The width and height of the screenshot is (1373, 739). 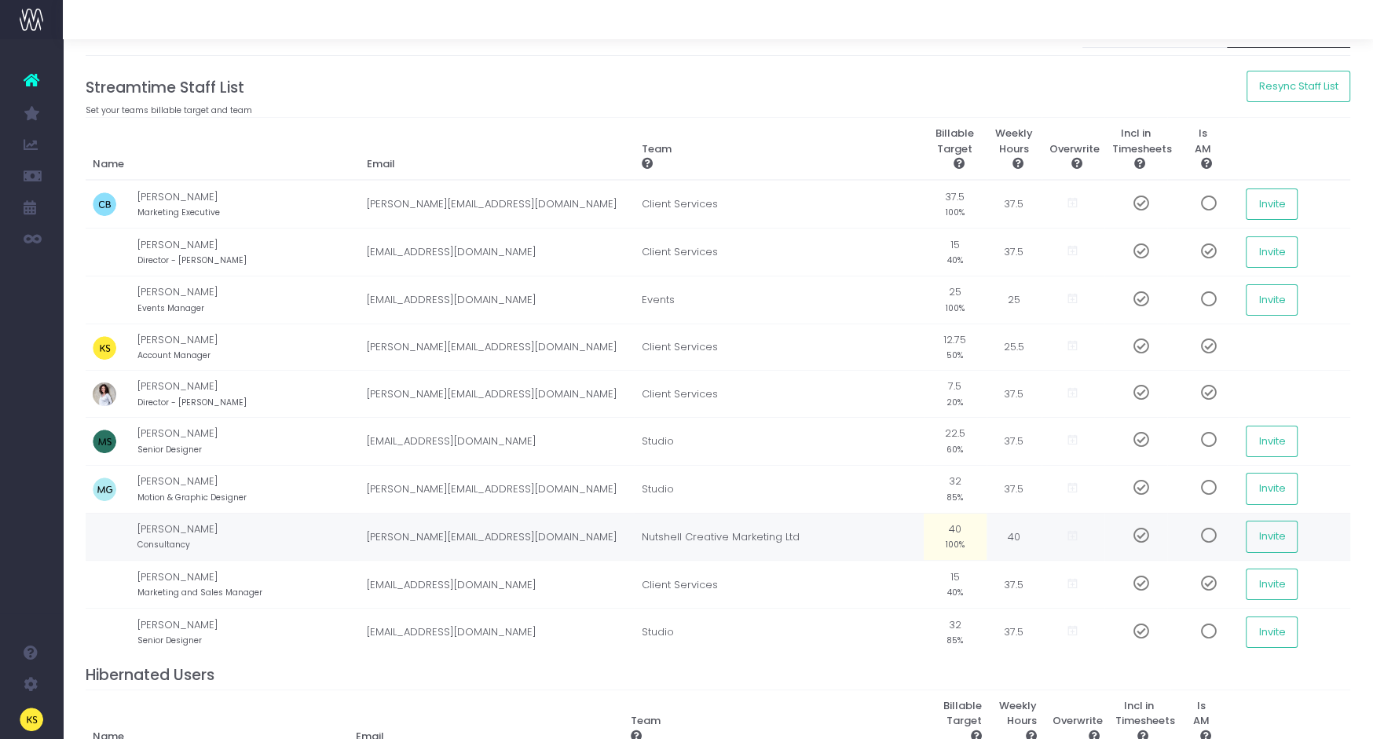 I want to click on td: 12.75, so click(x=955, y=347).